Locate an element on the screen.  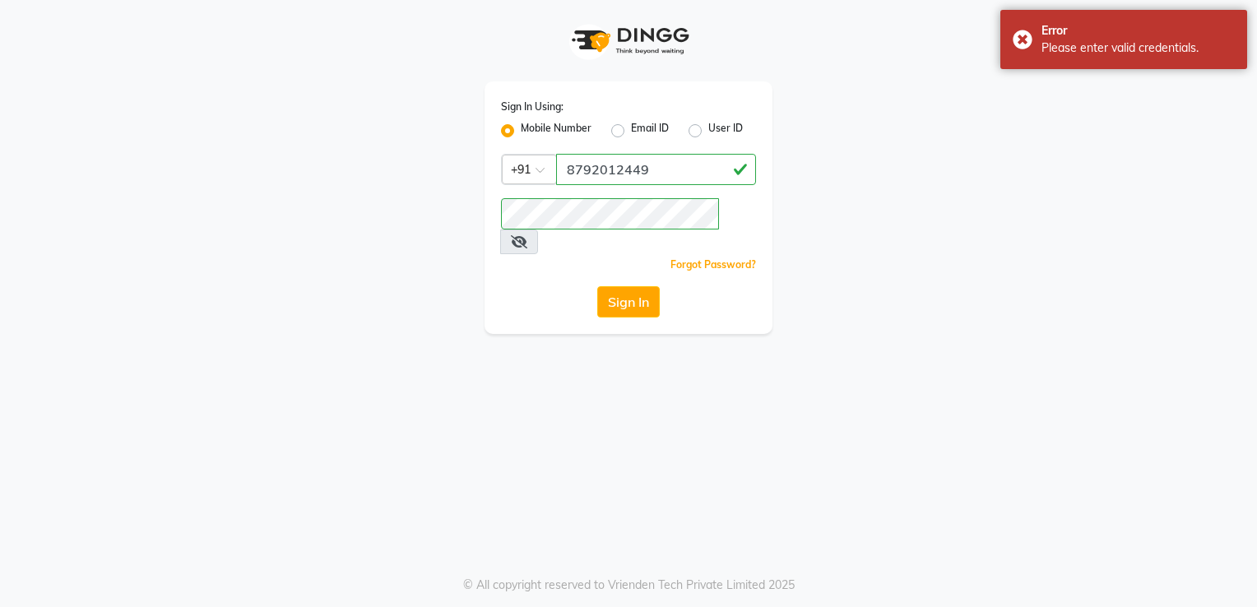
label: Mobile Number is located at coordinates (556, 131).